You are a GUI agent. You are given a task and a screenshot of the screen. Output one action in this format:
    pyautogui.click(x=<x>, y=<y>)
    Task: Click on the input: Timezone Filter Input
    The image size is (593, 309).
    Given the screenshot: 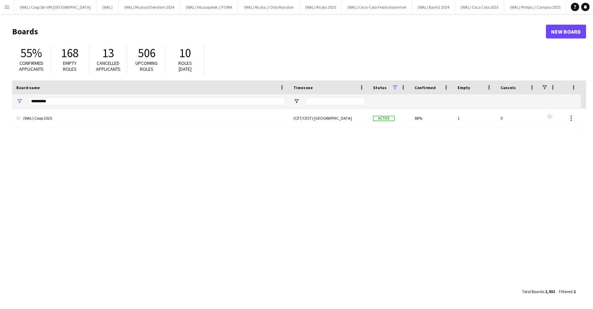 What is the action you would take?
    pyautogui.click(x=336, y=101)
    